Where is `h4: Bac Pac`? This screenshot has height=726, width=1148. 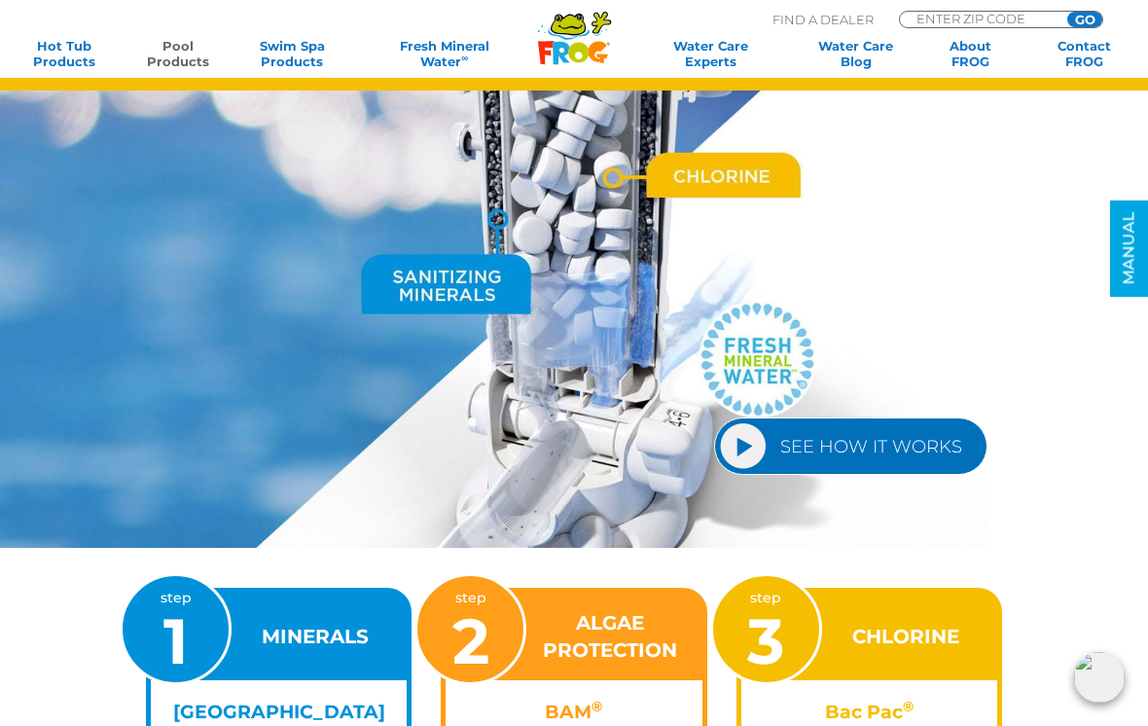
h4: Bac Pac is located at coordinates (869, 712).